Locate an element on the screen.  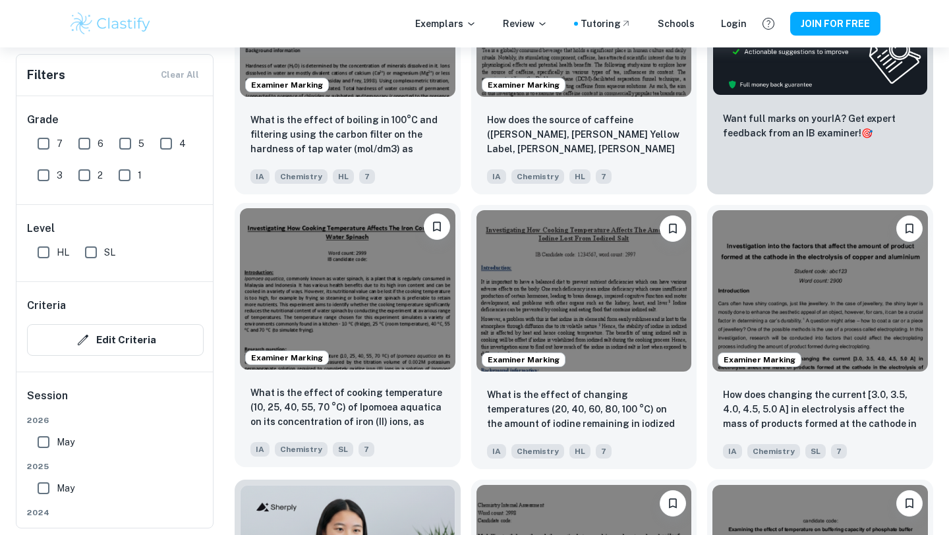
p: How does the source of caffeine (Lipton Earl Grey, Lipton Yellow Label, Remsey Earl Grey, Milton ... is located at coordinates (584, 135).